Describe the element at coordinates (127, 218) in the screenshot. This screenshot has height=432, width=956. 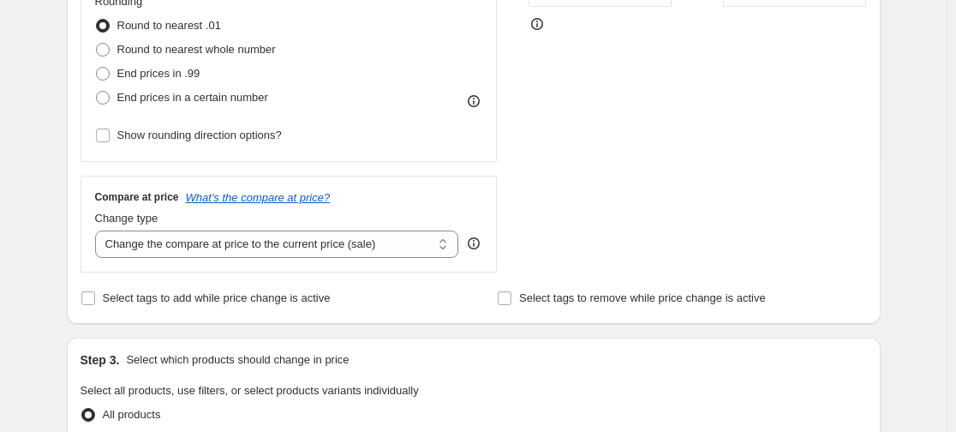
I see `span: Change type` at that location.